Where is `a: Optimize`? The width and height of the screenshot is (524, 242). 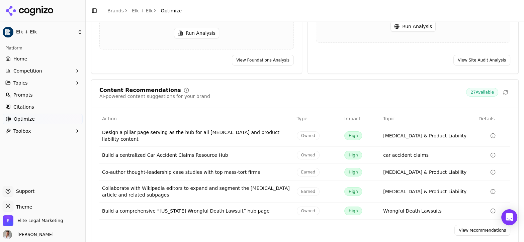 a: Optimize is located at coordinates (43, 119).